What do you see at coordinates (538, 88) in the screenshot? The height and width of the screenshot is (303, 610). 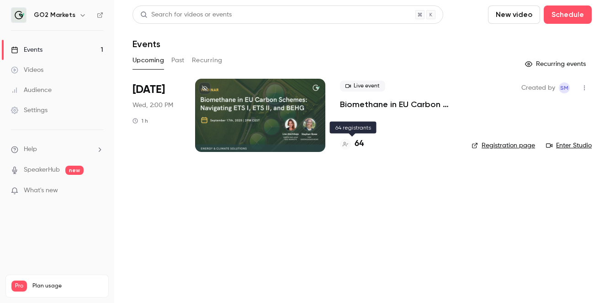 I see `span: Created by` at bounding box center [538, 88].